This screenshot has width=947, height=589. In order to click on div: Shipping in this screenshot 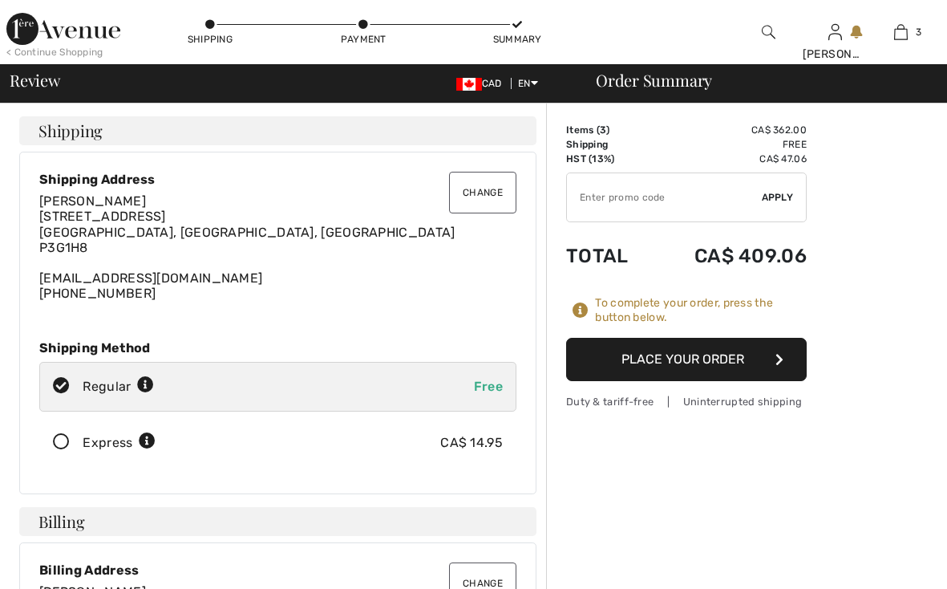, I will do `click(210, 39)`.